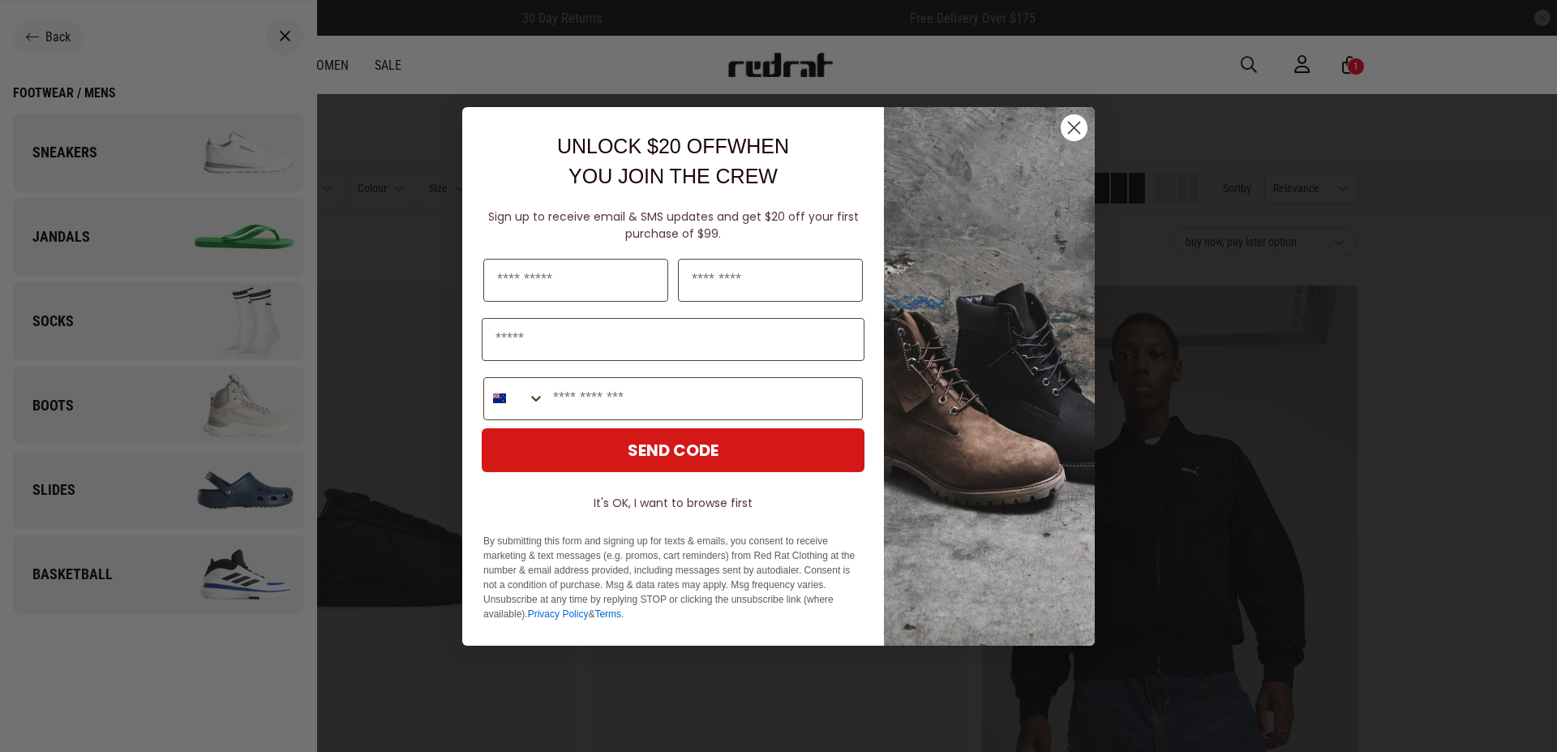 The image size is (1557, 752). What do you see at coordinates (673, 450) in the screenshot?
I see `button: SEND CODE` at bounding box center [673, 450].